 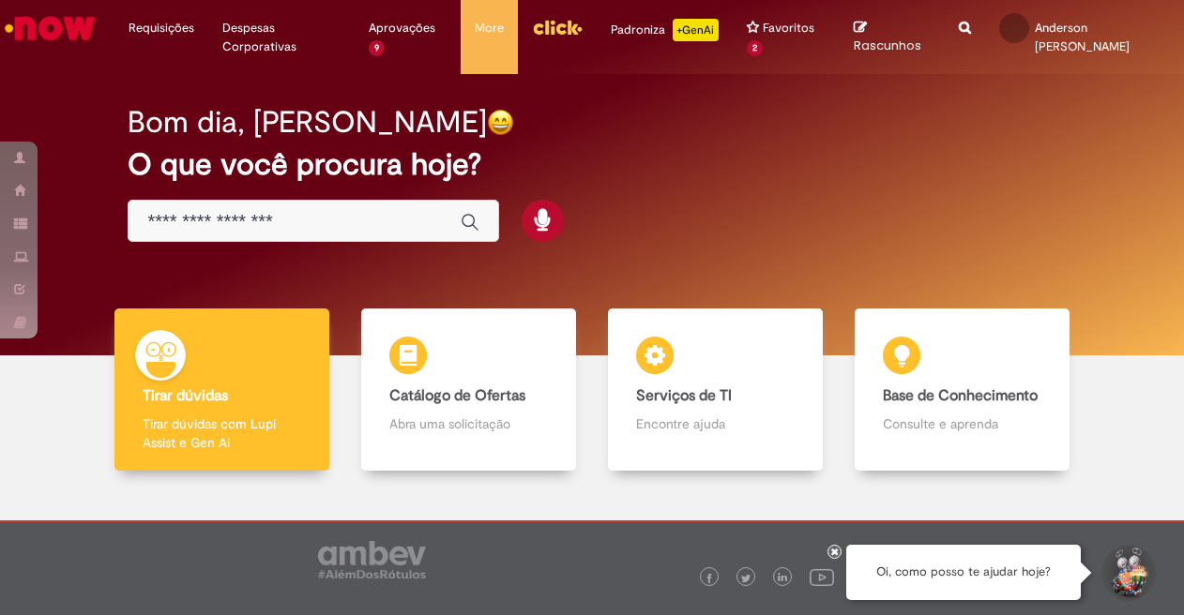 What do you see at coordinates (489, 28) in the screenshot?
I see `span: More` at bounding box center [489, 28].